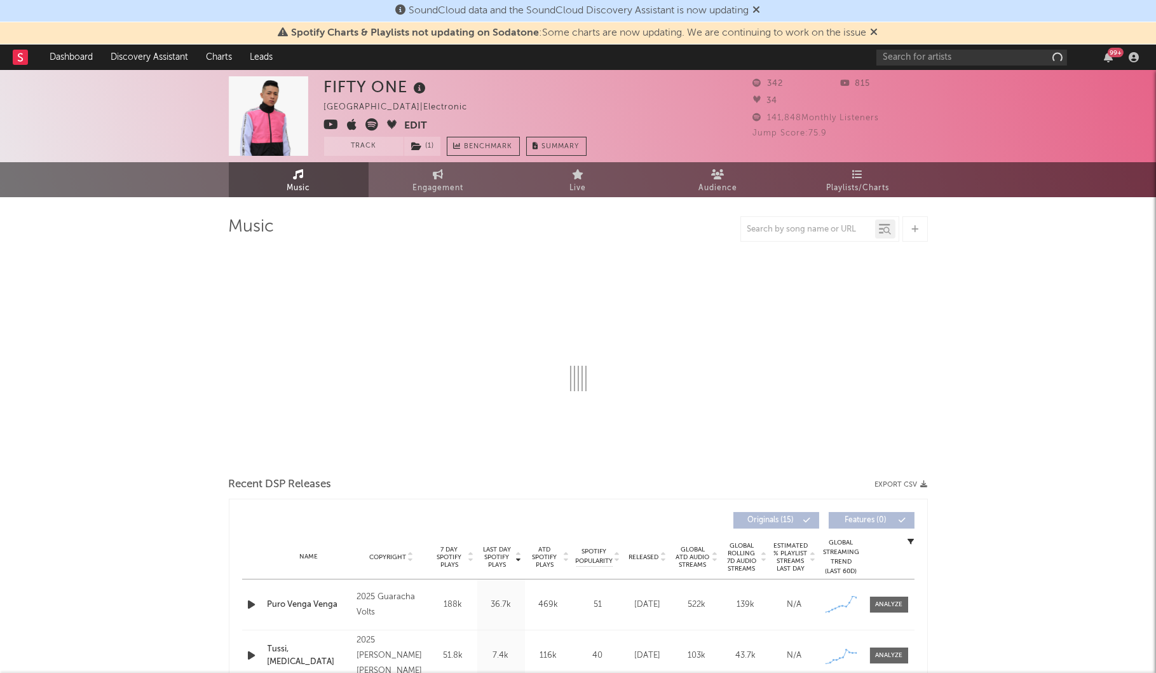 The width and height of the screenshot is (1156, 673). I want to click on button: Edit, so click(416, 126).